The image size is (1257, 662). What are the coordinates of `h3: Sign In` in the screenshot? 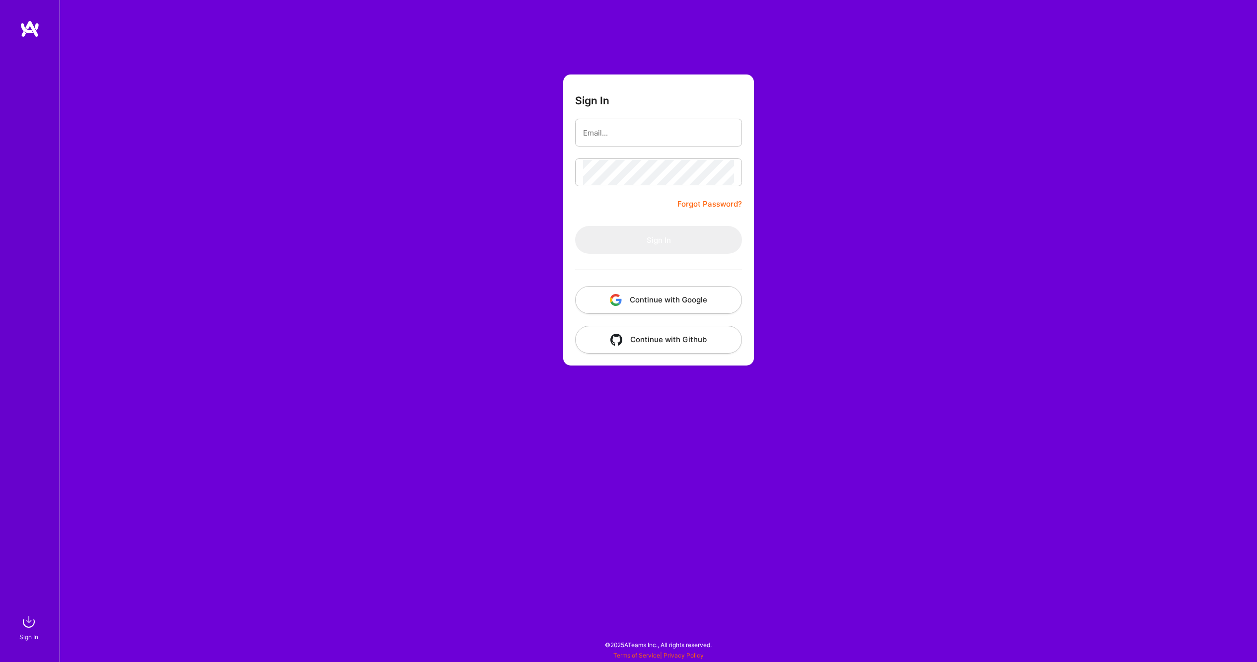 It's located at (592, 100).